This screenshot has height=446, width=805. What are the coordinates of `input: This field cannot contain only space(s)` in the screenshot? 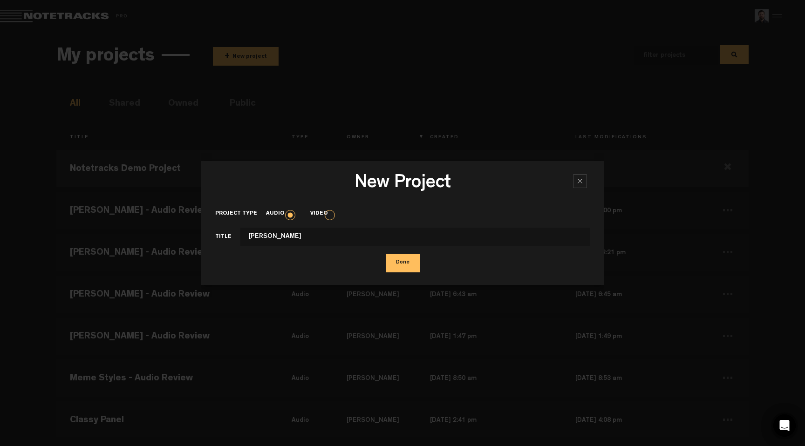 It's located at (415, 237).